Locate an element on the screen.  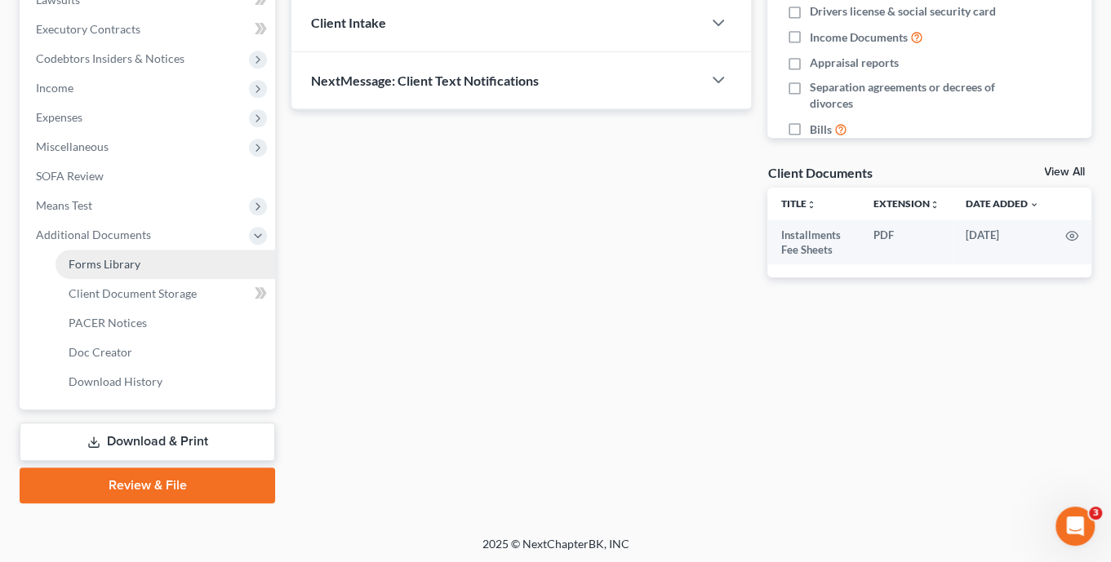
span: Drivers license & social security card is located at coordinates (903, 11).